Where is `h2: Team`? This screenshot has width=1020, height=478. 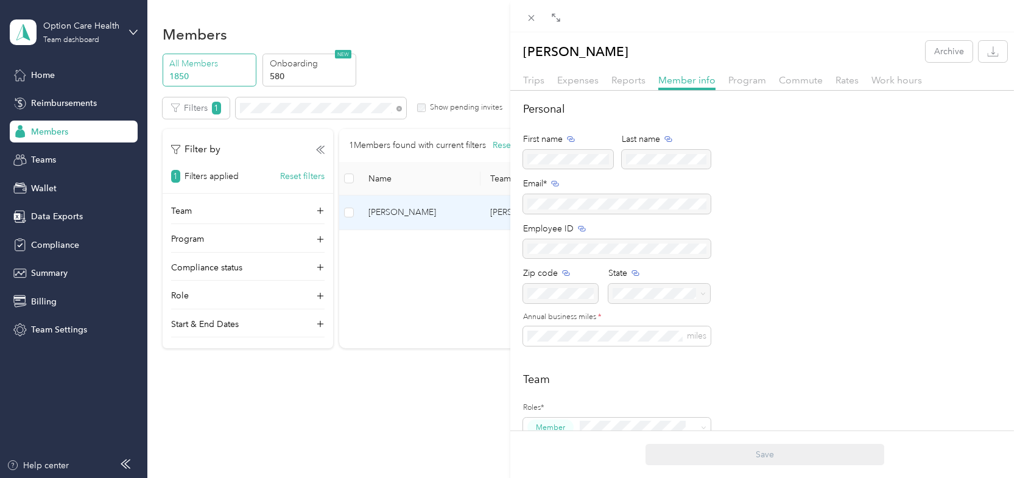 h2: Team is located at coordinates (766, 380).